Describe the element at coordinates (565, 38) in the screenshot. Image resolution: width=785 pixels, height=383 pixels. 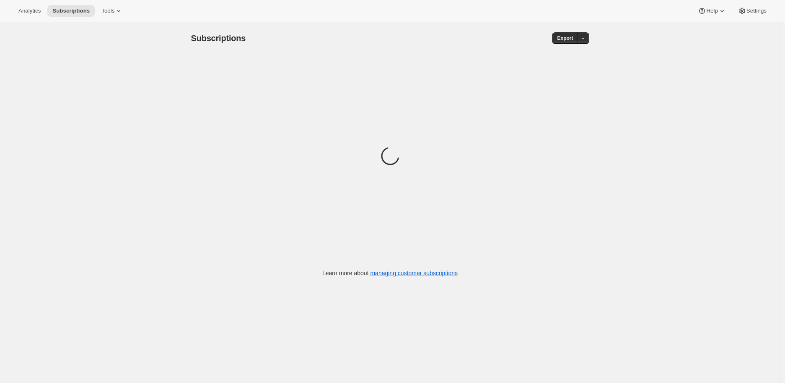
I see `span: Export` at that location.